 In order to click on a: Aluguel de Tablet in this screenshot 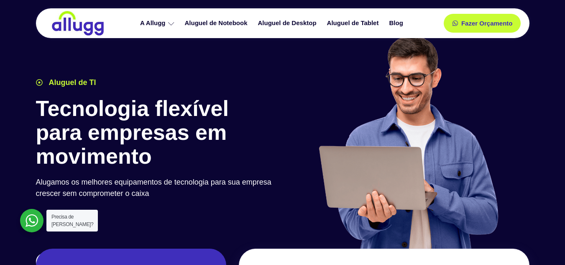, I will do `click(354, 23)`.